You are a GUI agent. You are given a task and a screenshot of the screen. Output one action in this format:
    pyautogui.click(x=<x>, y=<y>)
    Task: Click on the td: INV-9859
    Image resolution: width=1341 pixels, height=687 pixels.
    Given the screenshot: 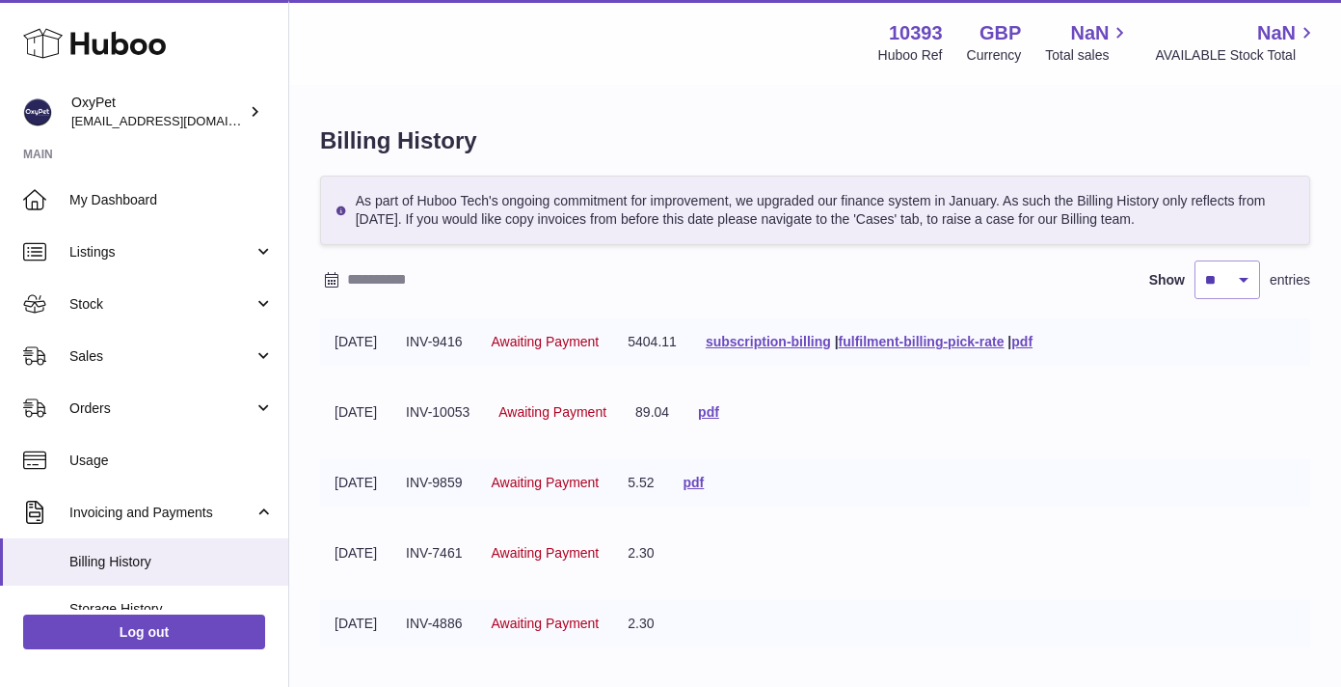 What is the action you would take?
    pyautogui.click(x=434, y=482)
    